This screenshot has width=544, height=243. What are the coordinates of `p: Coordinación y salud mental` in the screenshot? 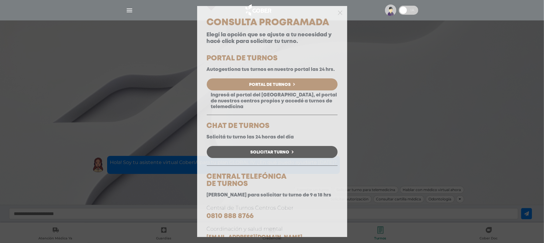 It's located at (272, 233).